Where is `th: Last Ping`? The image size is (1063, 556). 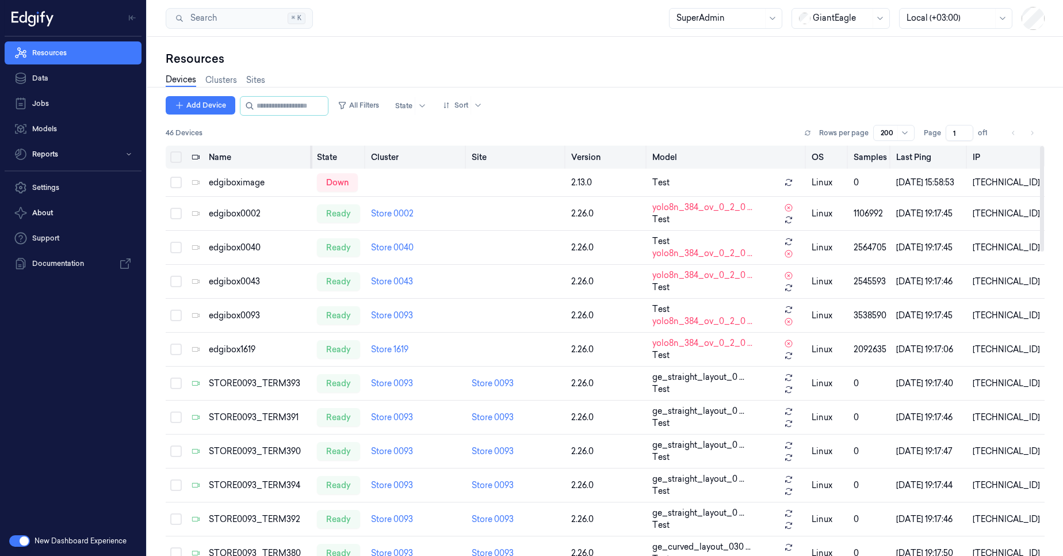 th: Last Ping is located at coordinates (930, 157).